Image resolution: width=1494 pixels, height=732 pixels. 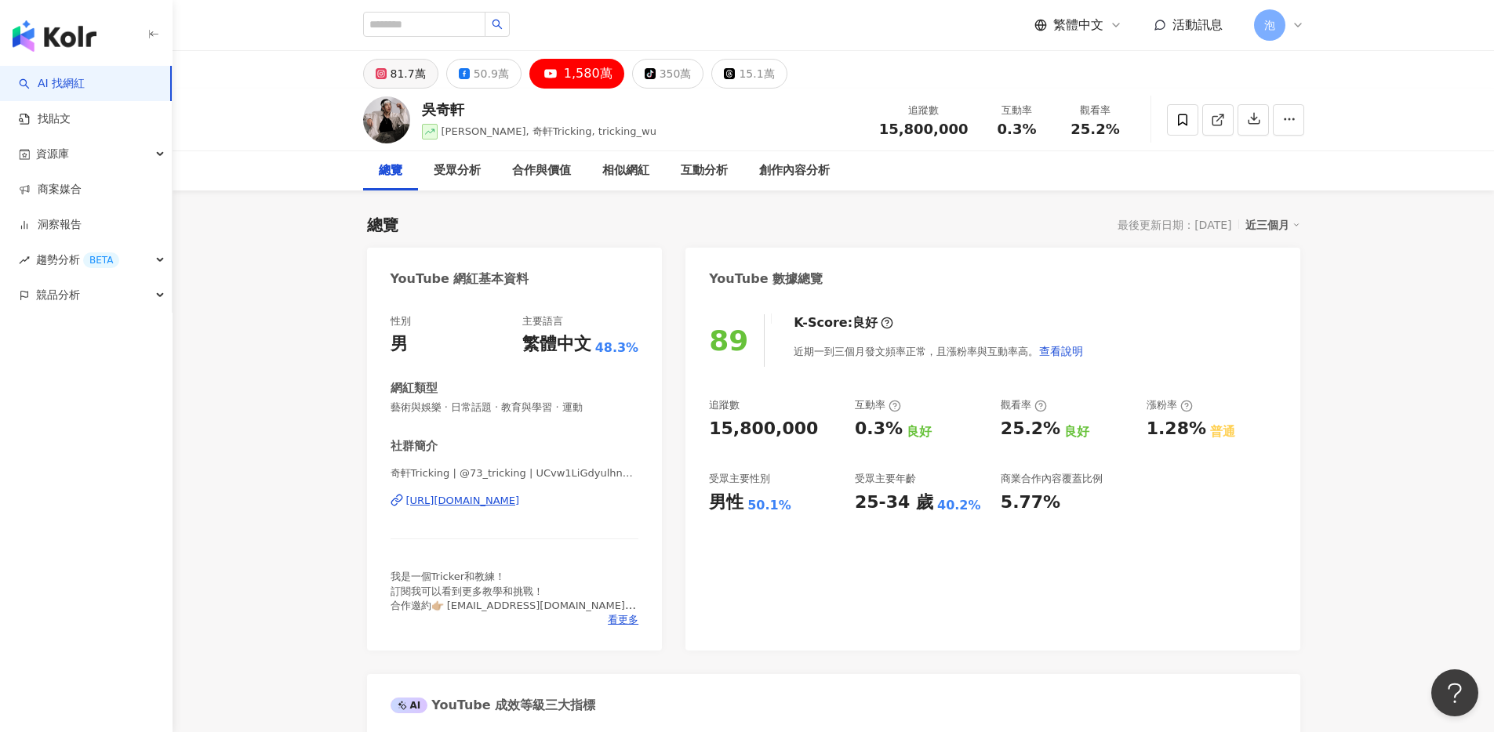 What do you see at coordinates (1061, 351) in the screenshot?
I see `span: 查看說明` at bounding box center [1061, 351].